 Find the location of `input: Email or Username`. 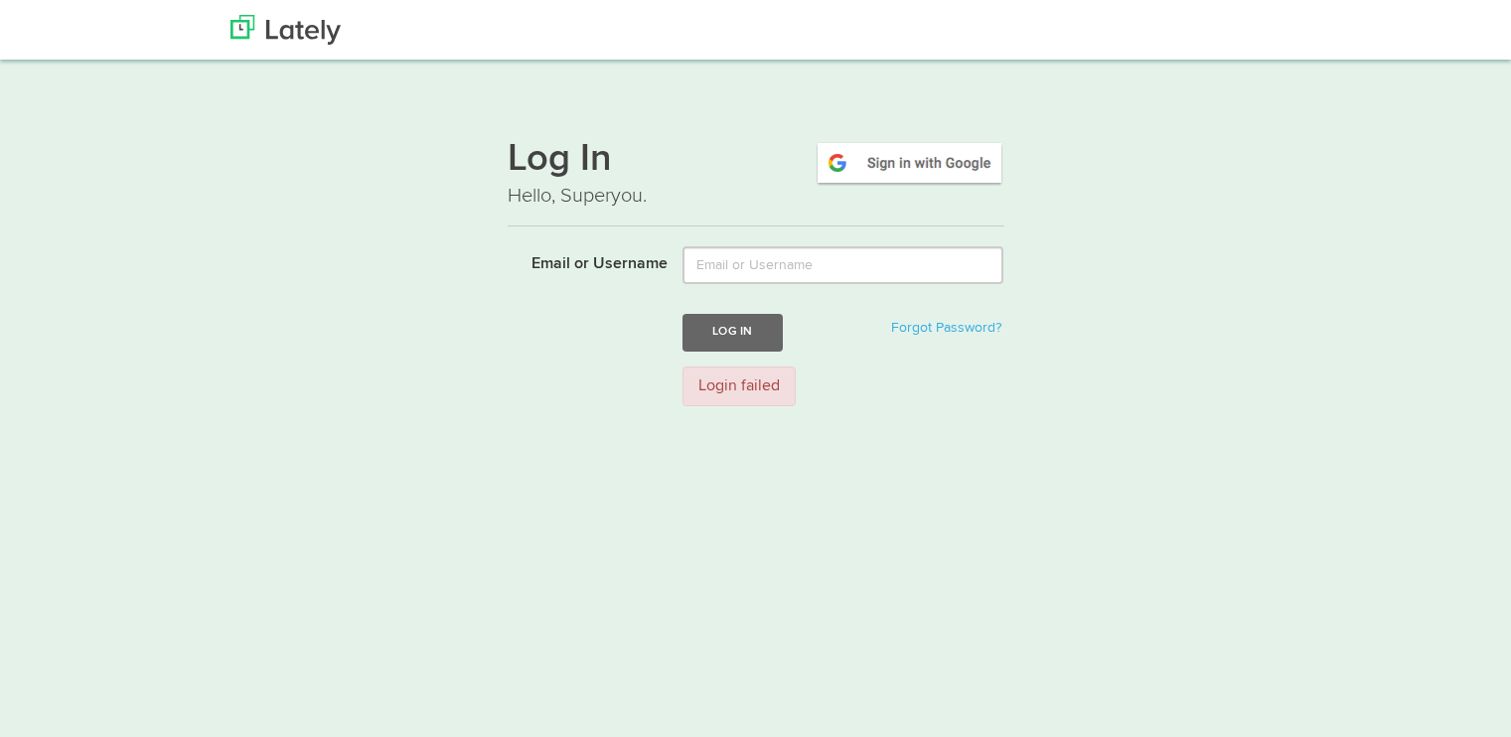

input: Email or Username is located at coordinates (842, 265).